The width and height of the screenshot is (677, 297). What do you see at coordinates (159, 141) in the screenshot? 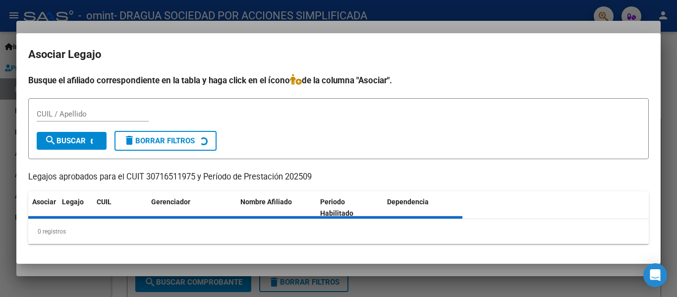
I see `span: Borrar Filtros` at bounding box center [159, 141].